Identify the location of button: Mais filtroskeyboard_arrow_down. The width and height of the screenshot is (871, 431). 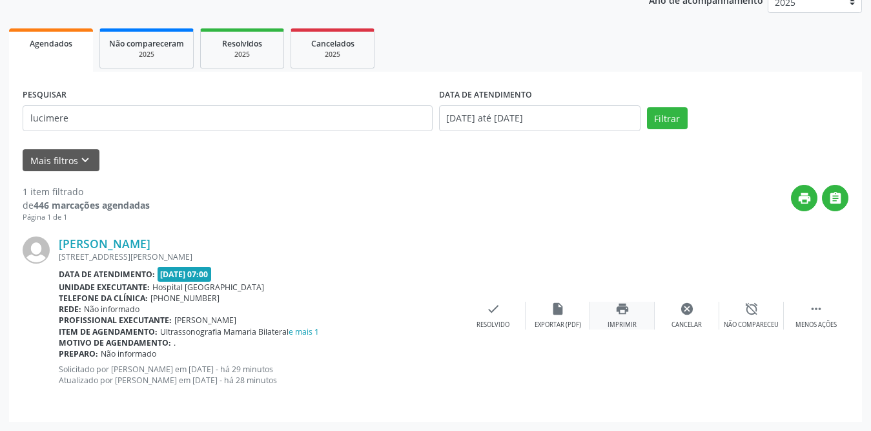
(61, 160).